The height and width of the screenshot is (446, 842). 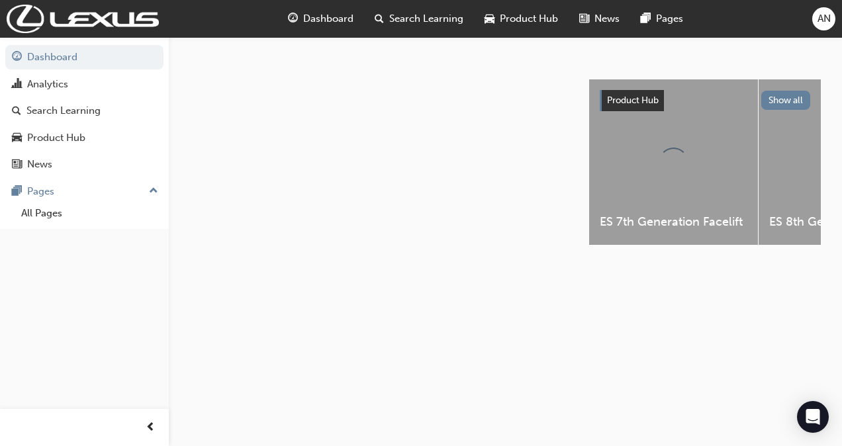 I want to click on button: DashboardAnalyticsSearch LearningProduct HubNews, so click(x=84, y=111).